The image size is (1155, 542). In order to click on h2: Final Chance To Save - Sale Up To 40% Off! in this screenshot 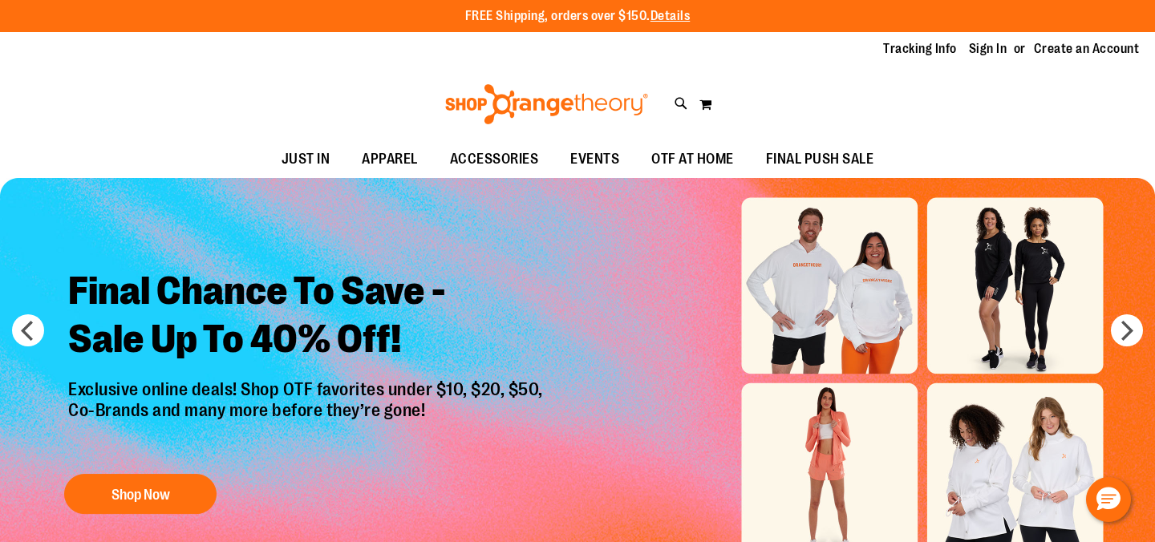, I will do `click(307, 317)`.